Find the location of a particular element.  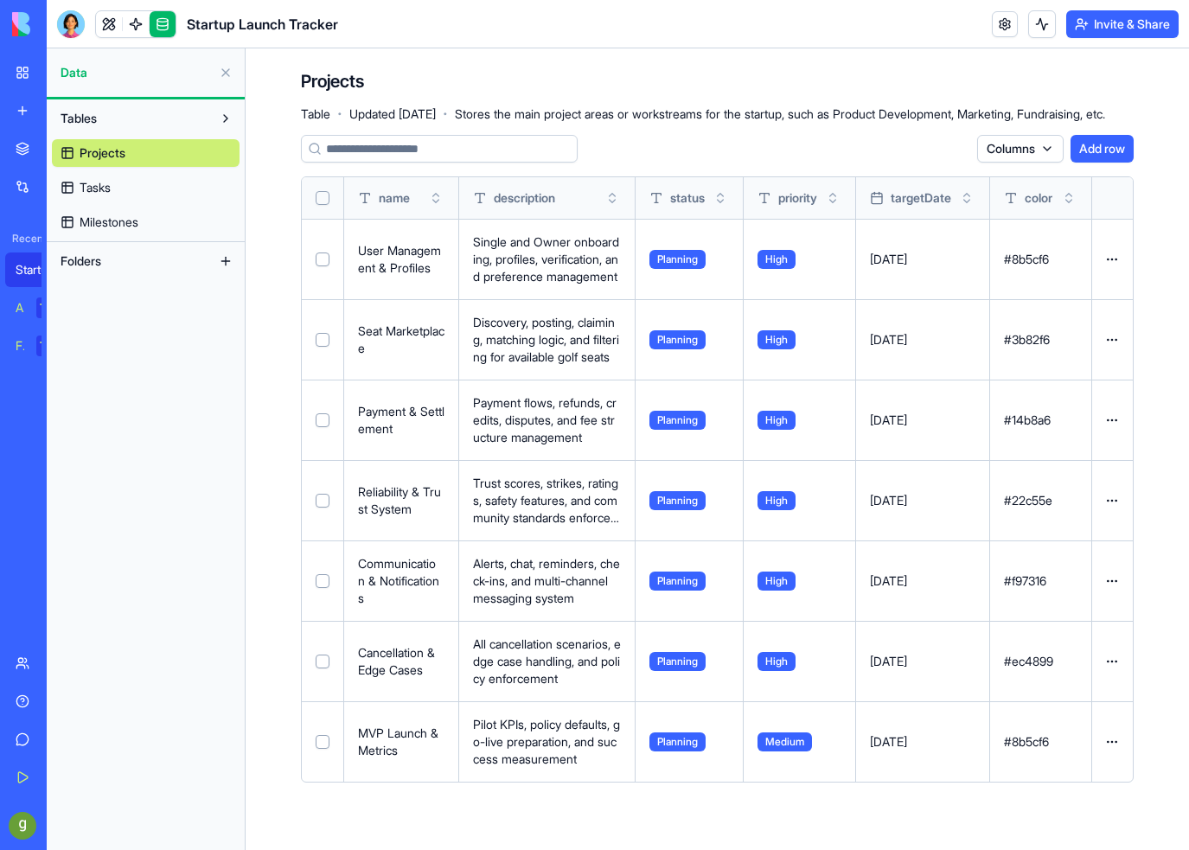

p: #22c55e is located at coordinates (1040, 501).